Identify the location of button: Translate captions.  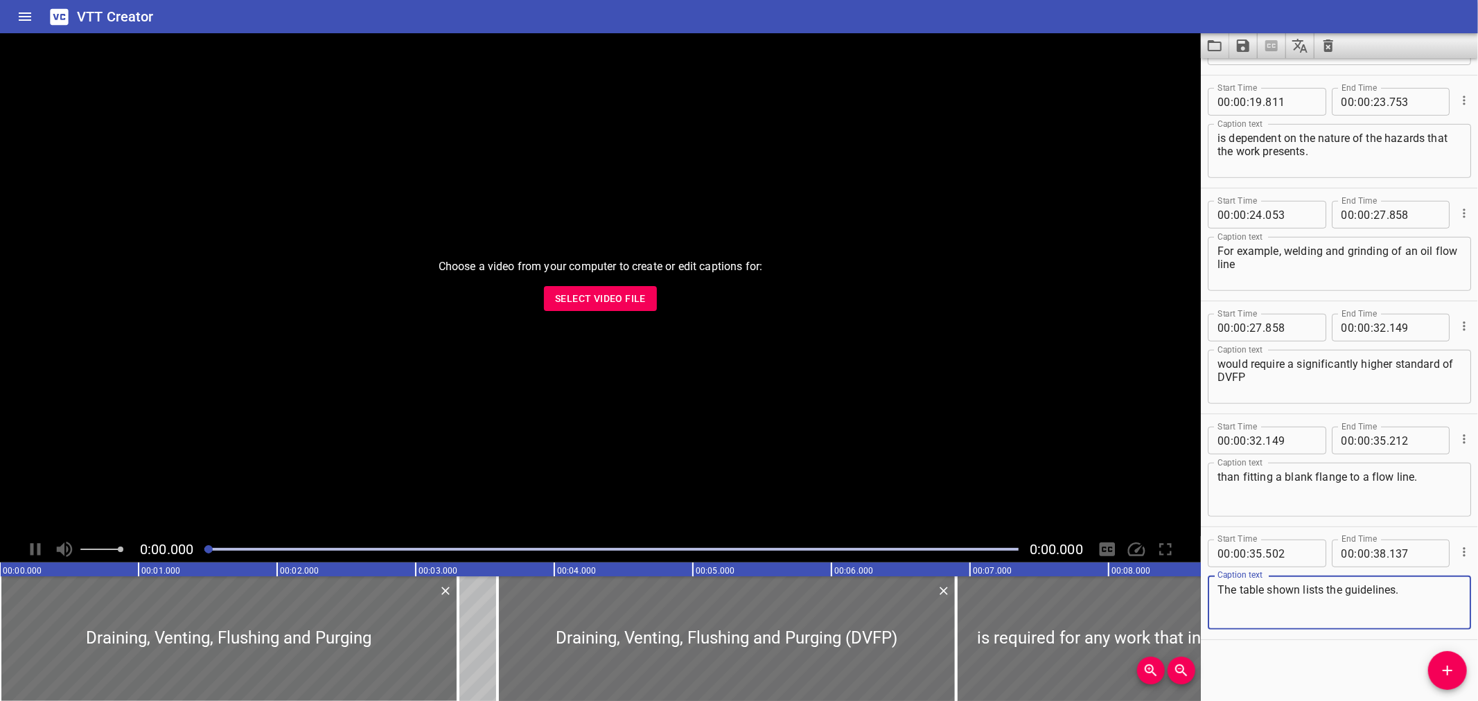
(1300, 46).